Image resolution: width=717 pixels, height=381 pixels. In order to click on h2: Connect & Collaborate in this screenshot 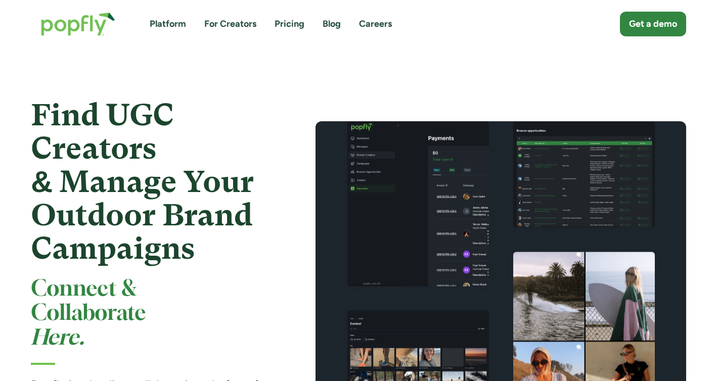, I will do `click(155, 314)`.